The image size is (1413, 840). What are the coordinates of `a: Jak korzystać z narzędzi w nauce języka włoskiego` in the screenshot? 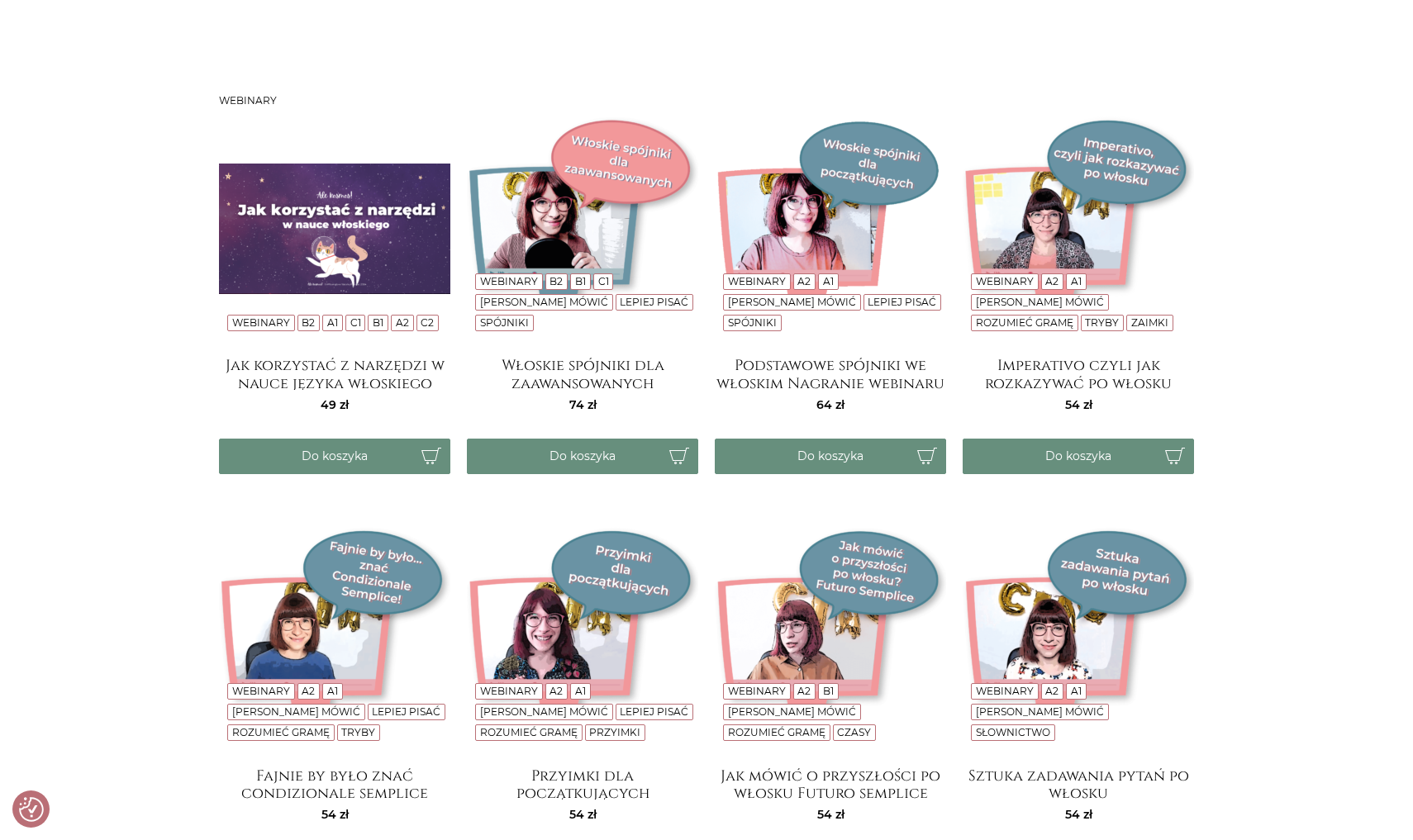 It's located at (335, 373).